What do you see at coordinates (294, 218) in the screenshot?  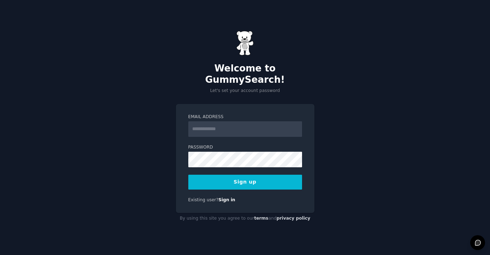 I see `a: privacy policy` at bounding box center [294, 218].